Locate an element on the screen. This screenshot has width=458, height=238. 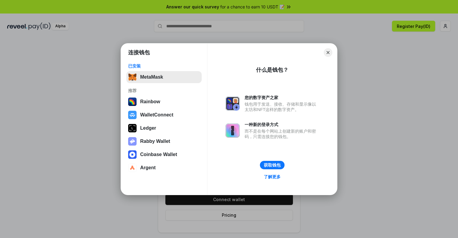
div: MetaMask is located at coordinates (152, 77).